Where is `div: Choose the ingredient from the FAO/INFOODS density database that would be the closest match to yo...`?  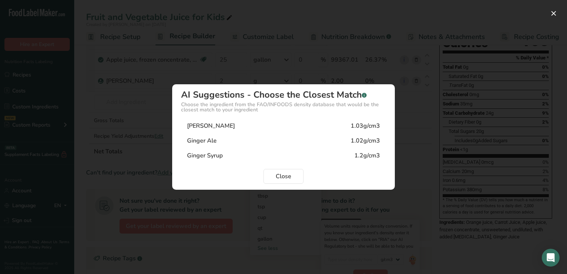
div: Choose the ingredient from the FAO/INFOODS density database that would be the closest match to yo... is located at coordinates (284, 107).